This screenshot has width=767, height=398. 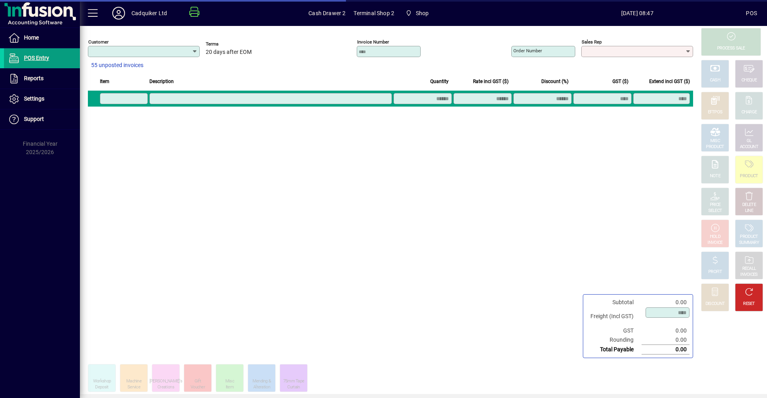 I want to click on span: 55 unposted invoices, so click(x=117, y=65).